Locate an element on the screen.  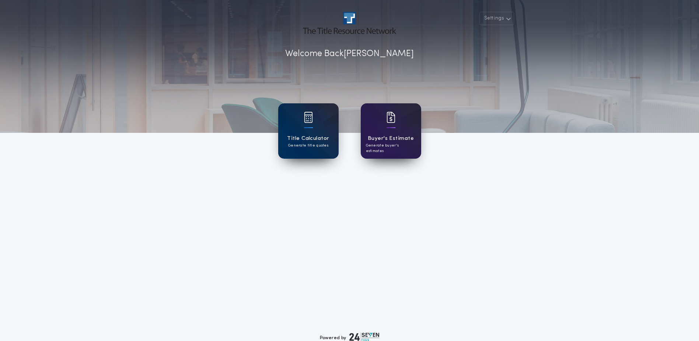
h1: Buyer's Estimate is located at coordinates (391, 138).